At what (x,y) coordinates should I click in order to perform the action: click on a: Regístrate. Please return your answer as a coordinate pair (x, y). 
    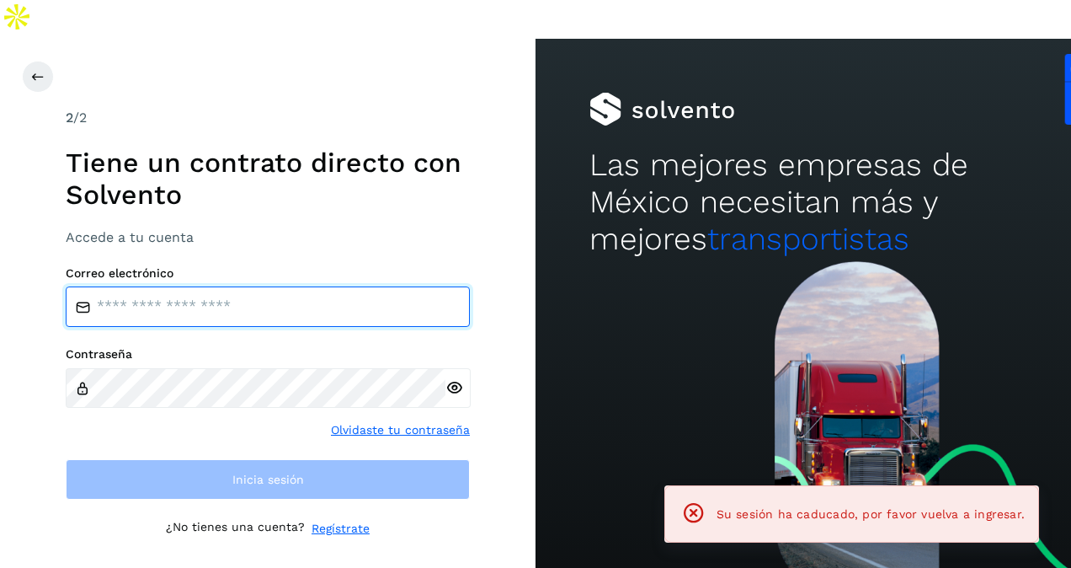
    Looking at the image, I should click on (340, 528).